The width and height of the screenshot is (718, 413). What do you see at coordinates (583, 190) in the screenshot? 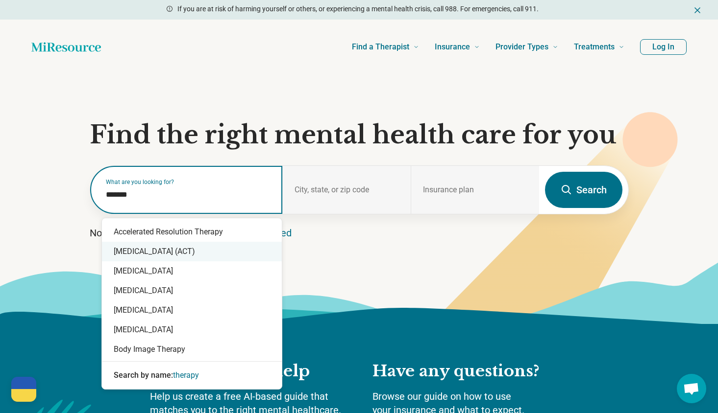
I see `button: Search` at bounding box center [583, 190].